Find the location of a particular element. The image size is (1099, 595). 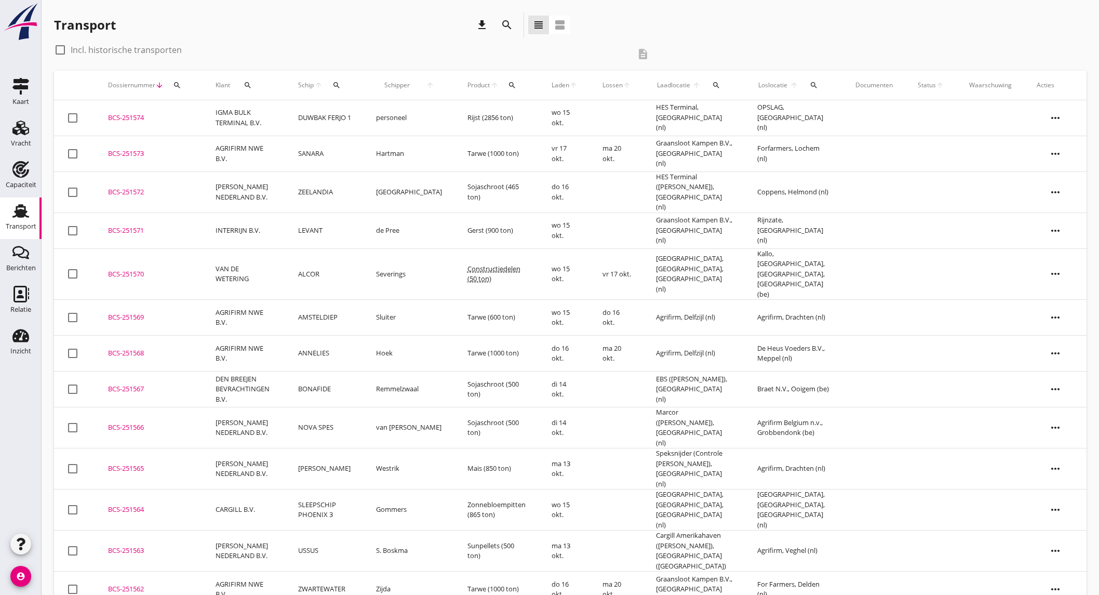

td: Sunpellets (500 ton) is located at coordinates (497, 551).